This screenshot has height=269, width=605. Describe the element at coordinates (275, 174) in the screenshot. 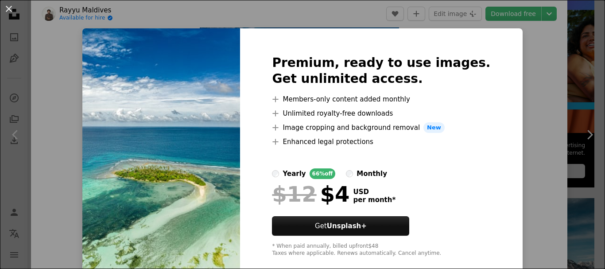

I see `input: yearly66%off` at that location.